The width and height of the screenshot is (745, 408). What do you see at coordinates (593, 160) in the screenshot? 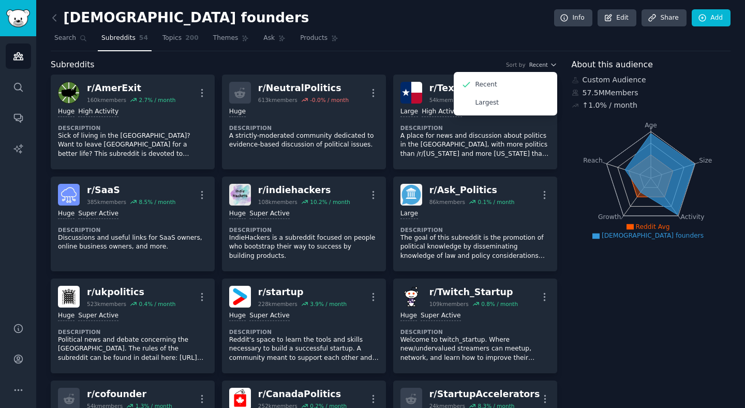
I see `tspan: Reach` at bounding box center [593, 160].